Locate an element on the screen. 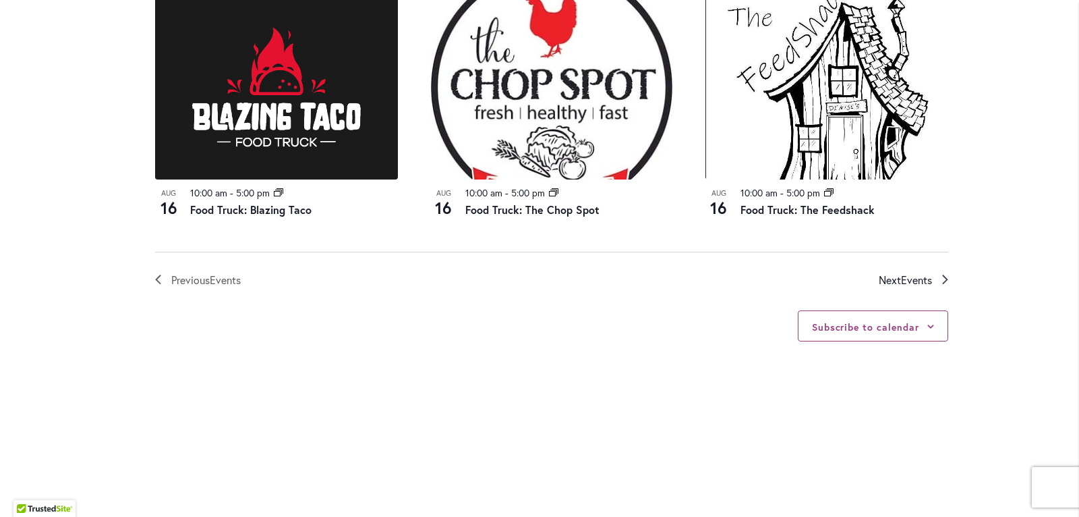 The image size is (1079, 517). a: Previous Events is located at coordinates (198, 280).